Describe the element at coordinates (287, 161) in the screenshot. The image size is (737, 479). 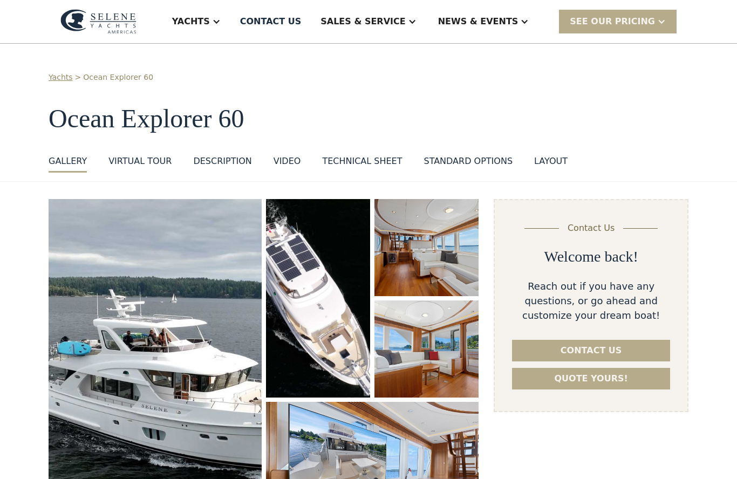
I see `div: VIDEO` at that location.